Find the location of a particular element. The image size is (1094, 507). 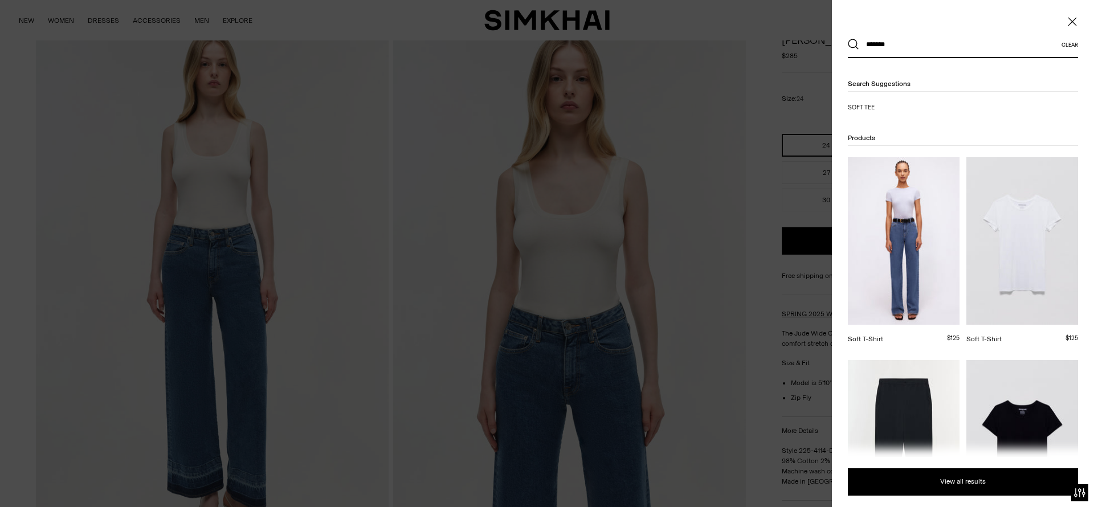

span: Search suggestions is located at coordinates (879, 84).